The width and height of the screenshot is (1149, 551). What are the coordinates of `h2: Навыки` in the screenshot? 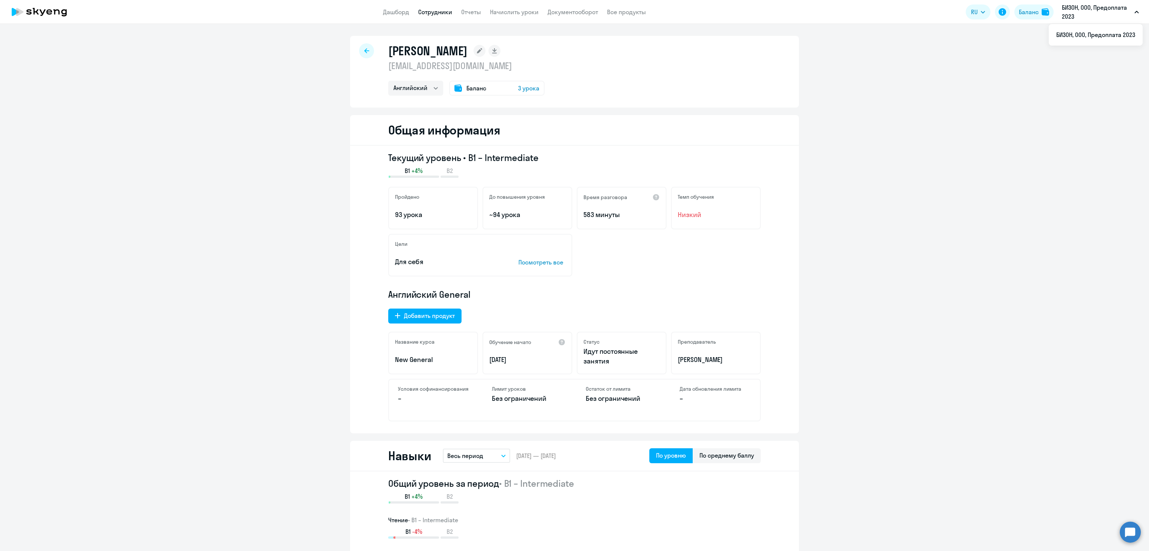 It's located at (409, 456).